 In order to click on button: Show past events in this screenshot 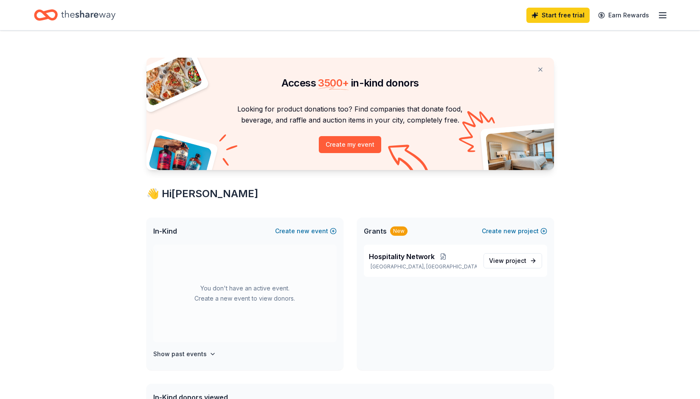, I will do `click(185, 354)`.